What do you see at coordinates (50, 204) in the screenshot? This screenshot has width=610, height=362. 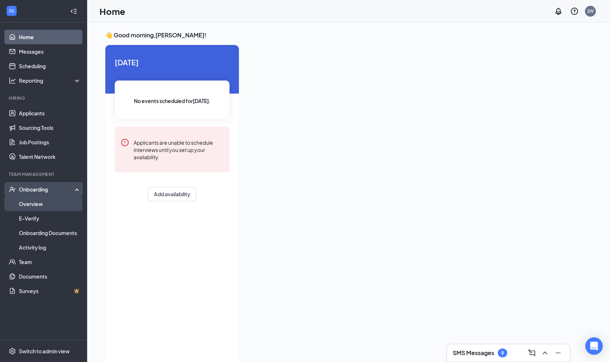 I see `a: Overview` at bounding box center [50, 204].